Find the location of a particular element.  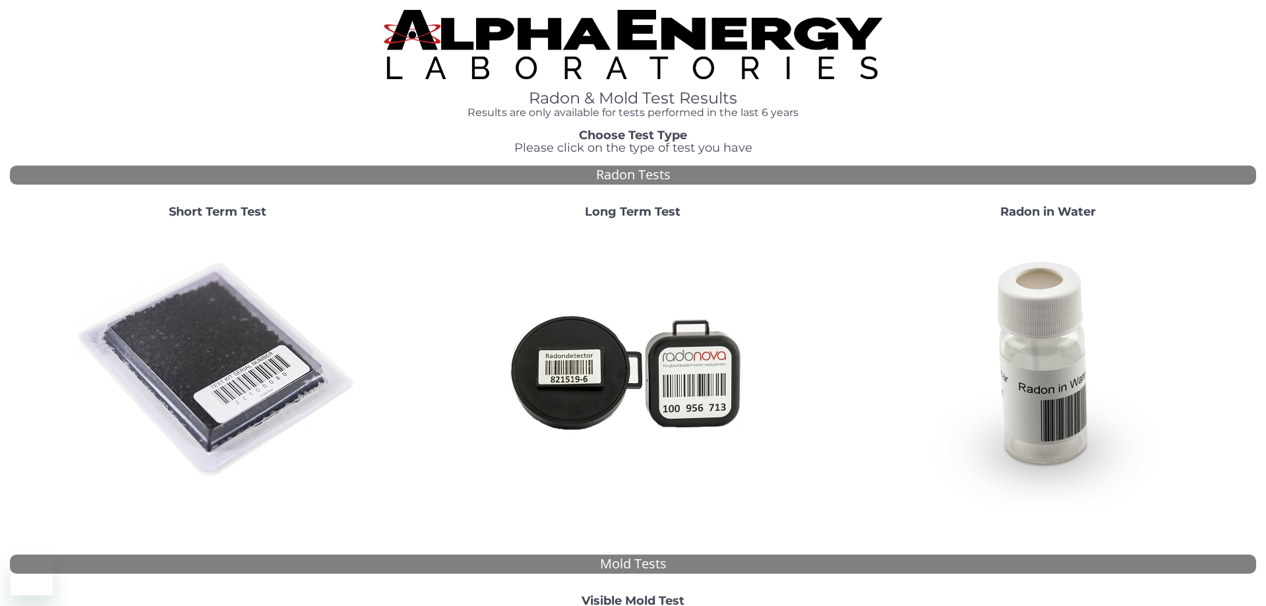

img: TightCrop.jpg is located at coordinates (633, 44).